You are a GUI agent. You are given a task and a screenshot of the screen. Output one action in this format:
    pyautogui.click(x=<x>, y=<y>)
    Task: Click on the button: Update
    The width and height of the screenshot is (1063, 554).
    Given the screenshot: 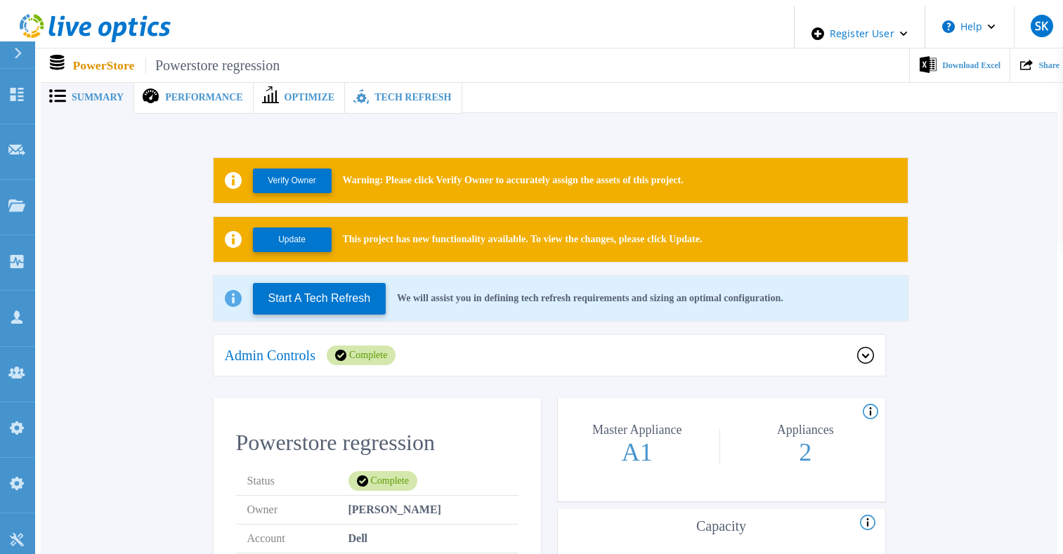 What is the action you would take?
    pyautogui.click(x=292, y=240)
    